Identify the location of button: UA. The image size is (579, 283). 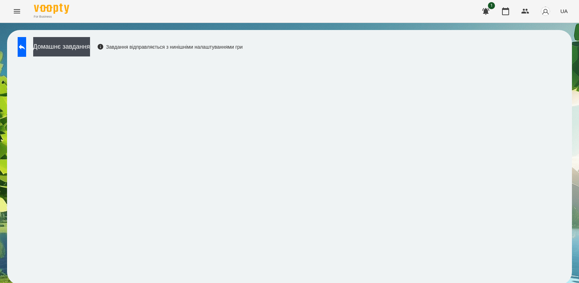
(564, 11).